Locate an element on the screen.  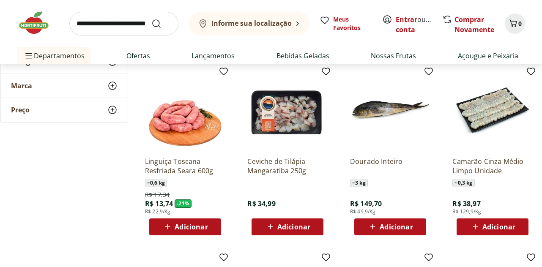
a: Linguiça Toscana Resfriada Seara 600g is located at coordinates (185, 166).